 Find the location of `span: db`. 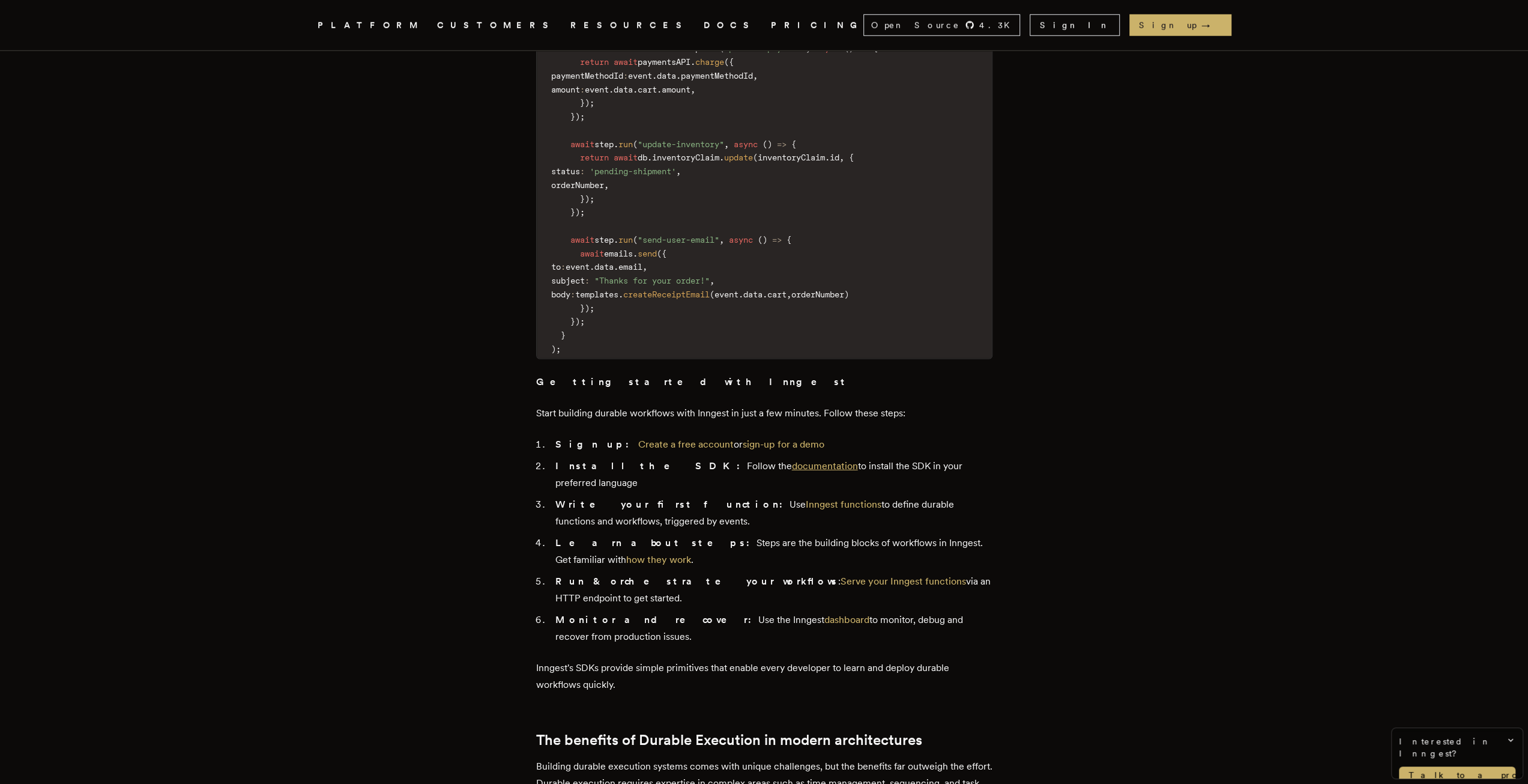

span: db is located at coordinates (642, 157).